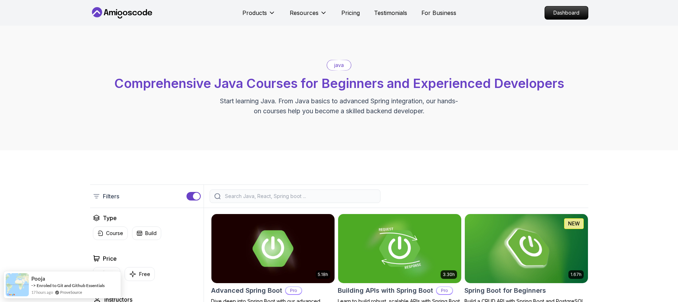  Describe the element at coordinates (304, 13) in the screenshot. I see `p: Resources` at that location.